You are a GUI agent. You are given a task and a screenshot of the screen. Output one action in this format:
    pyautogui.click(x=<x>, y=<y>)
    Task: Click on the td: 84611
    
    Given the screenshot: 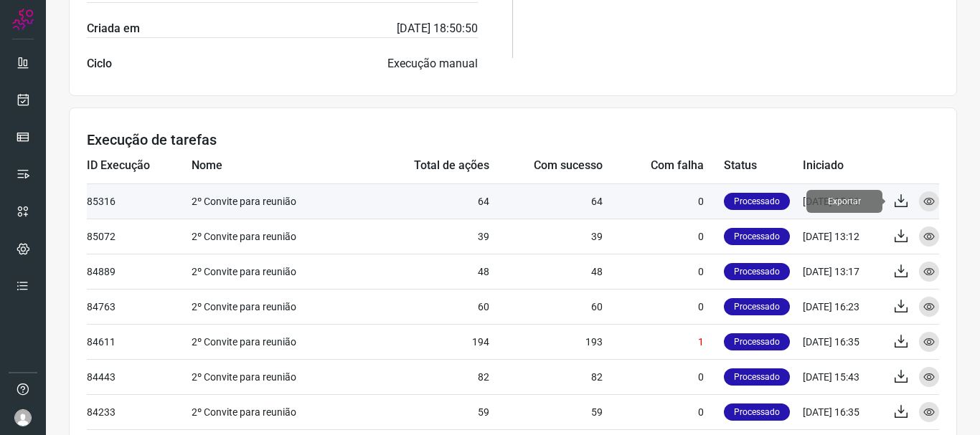 What is the action you would take?
    pyautogui.click(x=139, y=341)
    